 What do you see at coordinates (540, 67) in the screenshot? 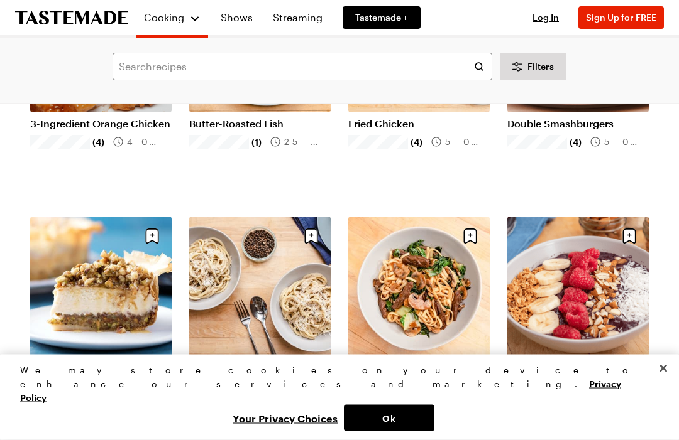
I see `span: Filters` at bounding box center [540, 67].